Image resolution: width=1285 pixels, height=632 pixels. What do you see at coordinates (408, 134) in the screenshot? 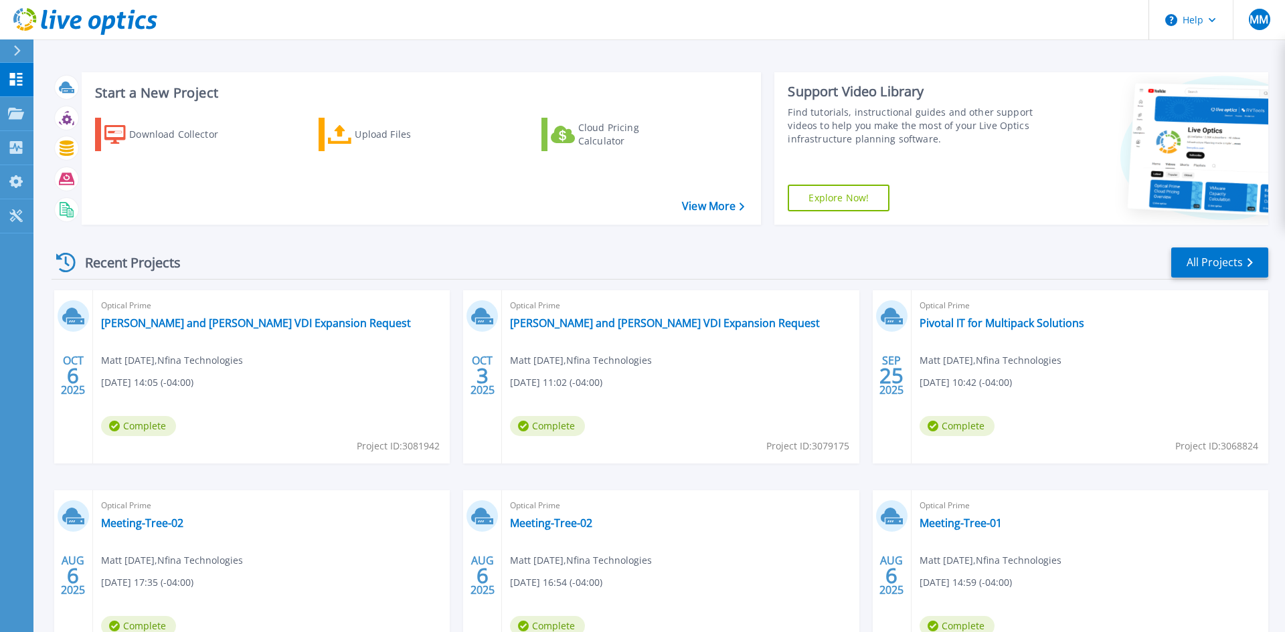
I see `div: Upload Files` at bounding box center [408, 134].